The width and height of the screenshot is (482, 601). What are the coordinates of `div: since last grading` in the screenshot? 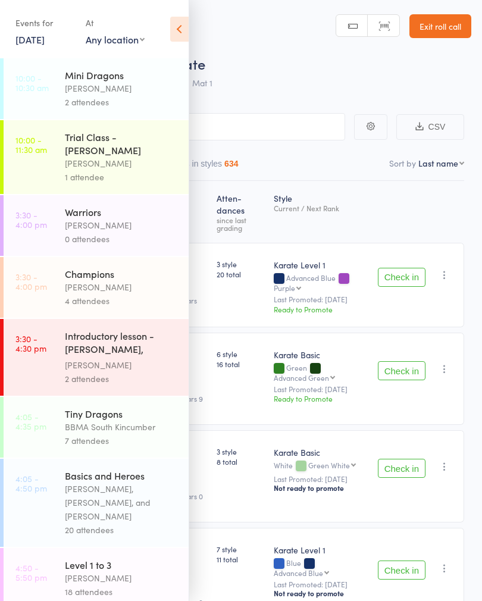 It's located at (240, 224).